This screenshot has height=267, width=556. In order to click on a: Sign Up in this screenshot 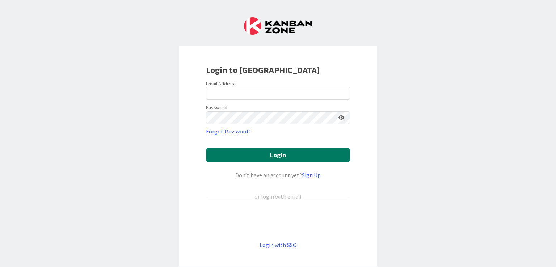, I will do `click(312, 175)`.